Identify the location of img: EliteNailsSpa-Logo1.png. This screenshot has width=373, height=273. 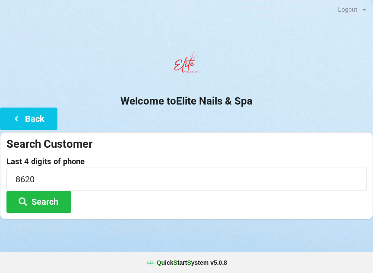
(187, 64).